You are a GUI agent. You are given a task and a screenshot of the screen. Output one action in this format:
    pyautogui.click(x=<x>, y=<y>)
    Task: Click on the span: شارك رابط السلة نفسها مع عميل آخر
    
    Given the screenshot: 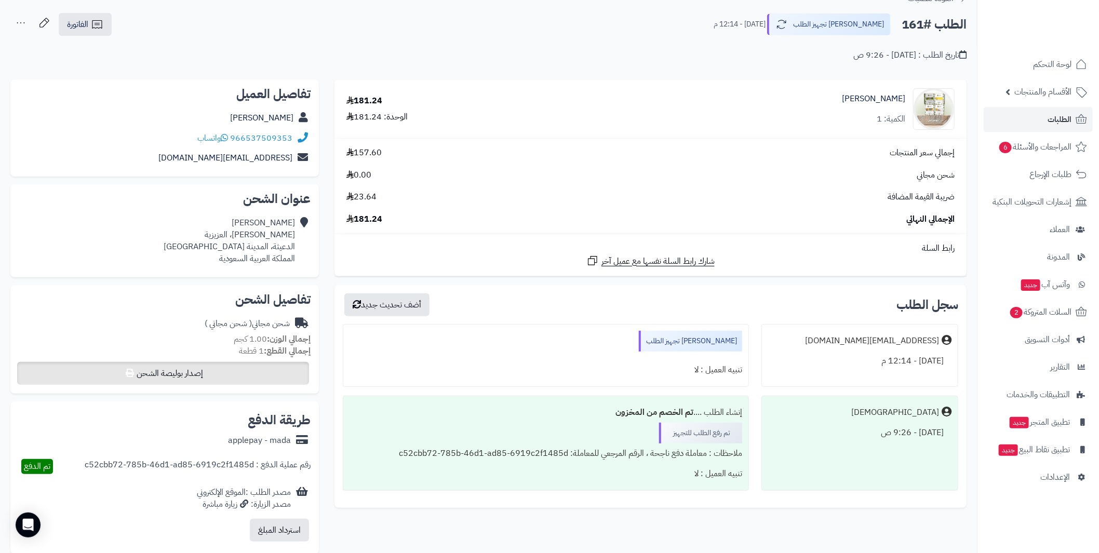 What is the action you would take?
    pyautogui.click(x=658, y=261)
    